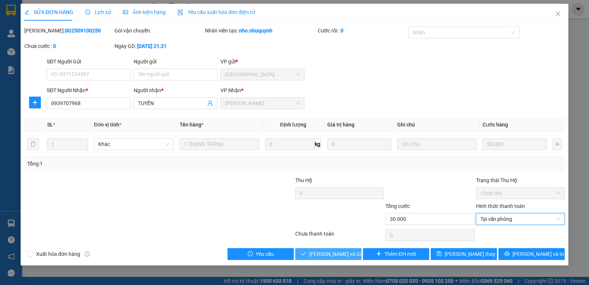  What do you see at coordinates (134, 144) in the screenshot?
I see `span: Khác` at bounding box center [134, 144].